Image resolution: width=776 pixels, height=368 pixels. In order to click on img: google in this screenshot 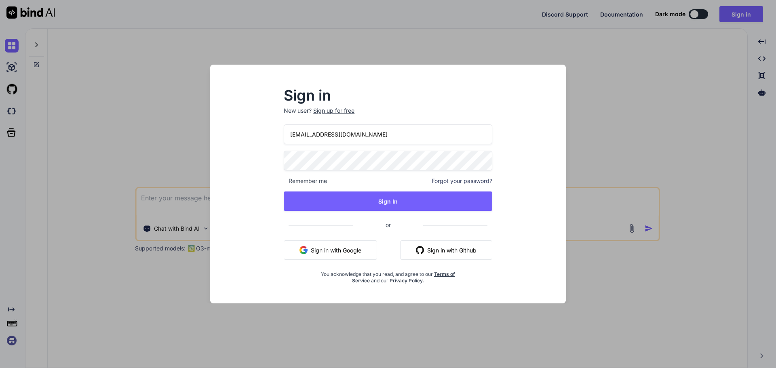, I will do `click(303, 250)`.